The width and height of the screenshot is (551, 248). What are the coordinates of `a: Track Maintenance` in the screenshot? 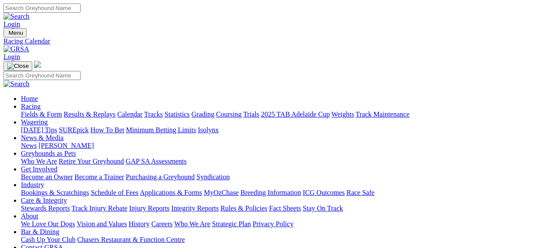 It's located at (382, 114).